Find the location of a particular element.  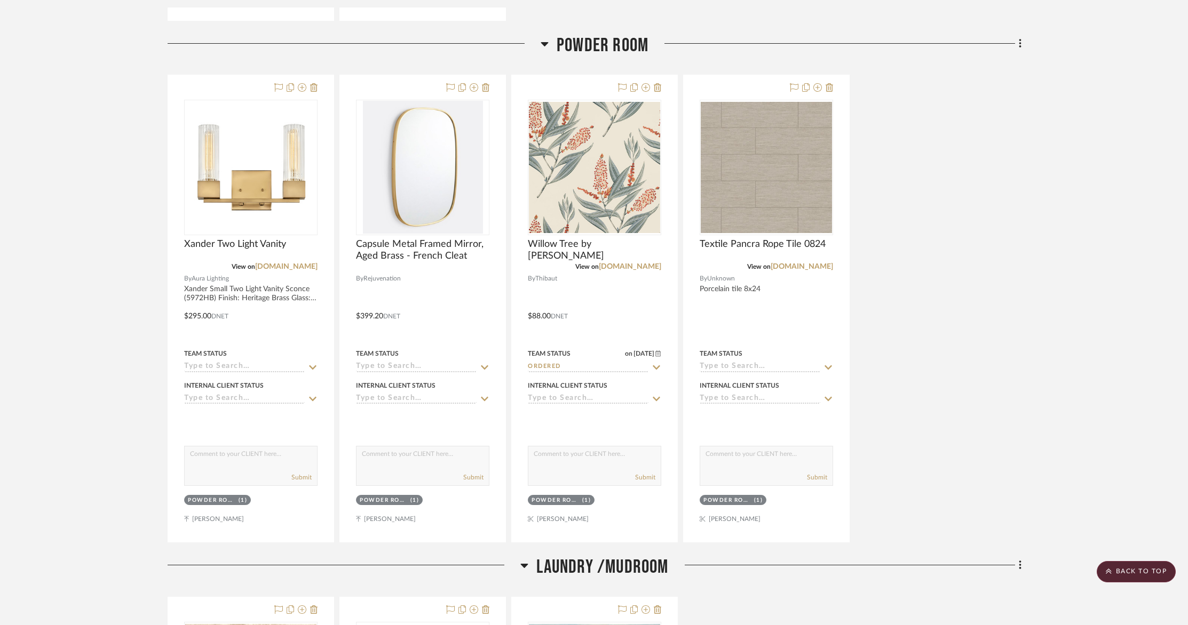

span: Powder Room is located at coordinates (602, 45).